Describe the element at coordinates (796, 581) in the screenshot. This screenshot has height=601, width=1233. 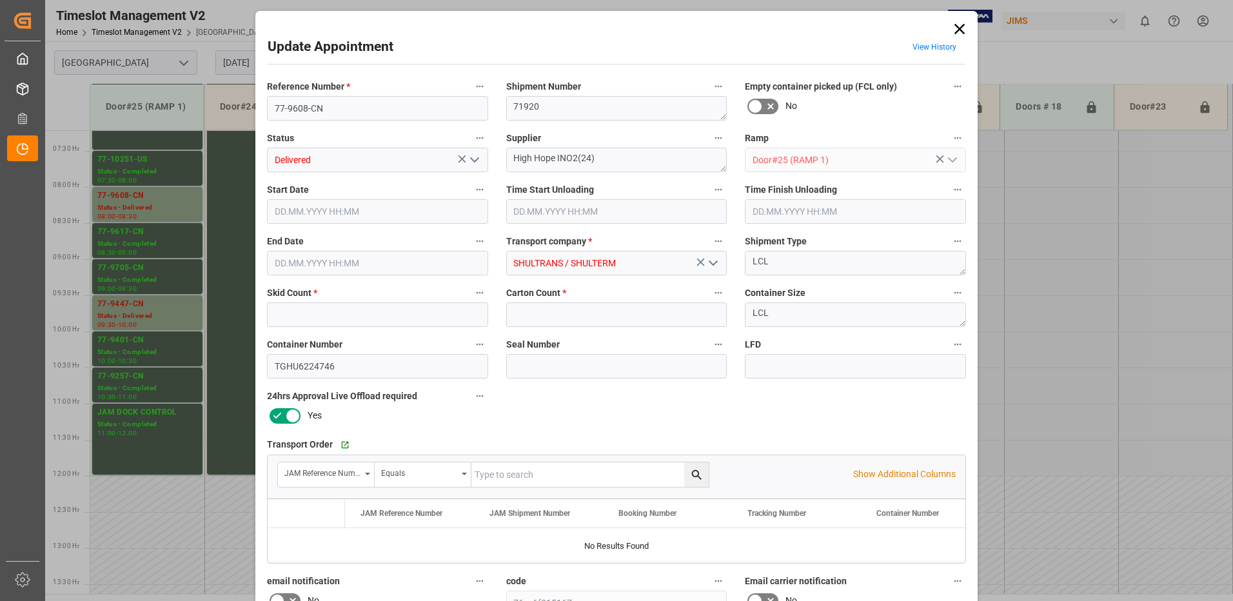
I see `span: Email carrier notification` at that location.